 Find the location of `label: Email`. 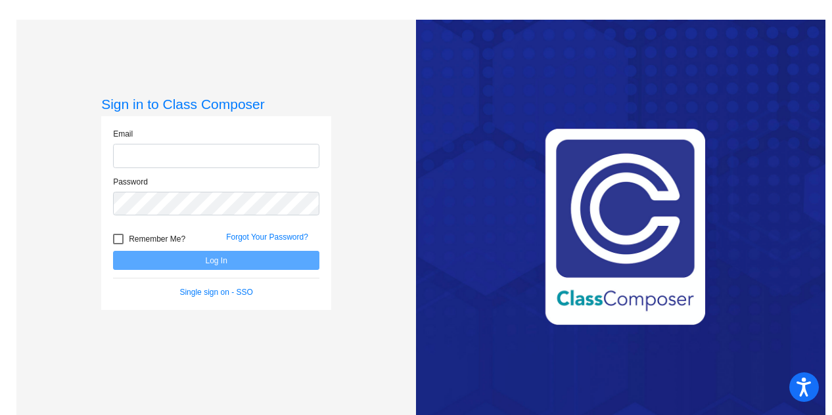

label: Email is located at coordinates (123, 134).